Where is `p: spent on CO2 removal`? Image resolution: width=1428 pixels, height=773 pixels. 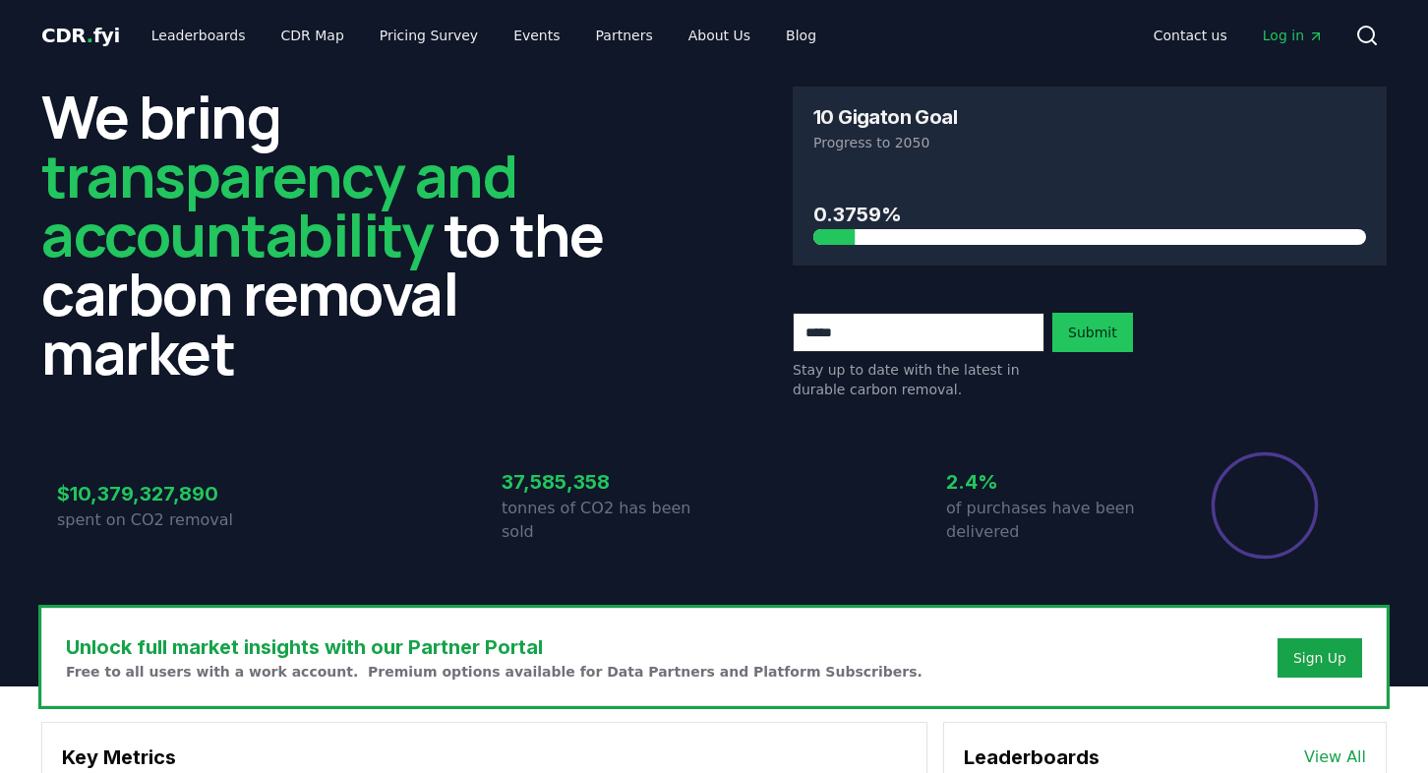
p: spent on CO2 removal is located at coordinates (163, 520).